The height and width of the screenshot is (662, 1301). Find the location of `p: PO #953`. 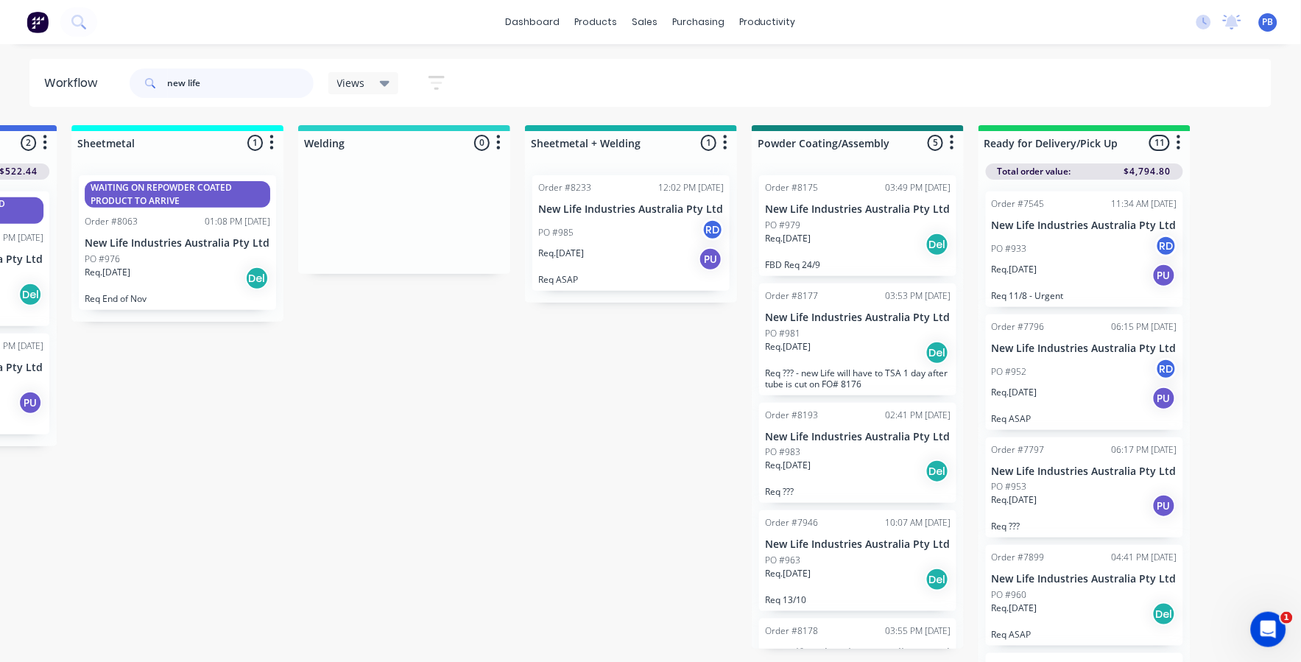

p: PO #953 is located at coordinates (1010, 487).